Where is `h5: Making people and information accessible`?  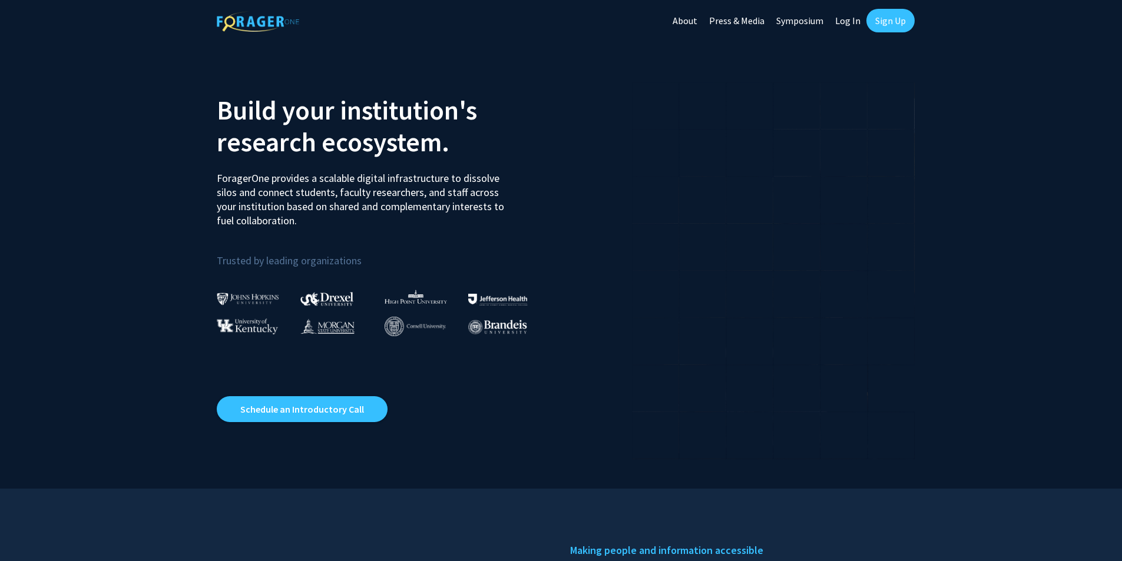
h5: Making people and information accessible is located at coordinates (738, 551).